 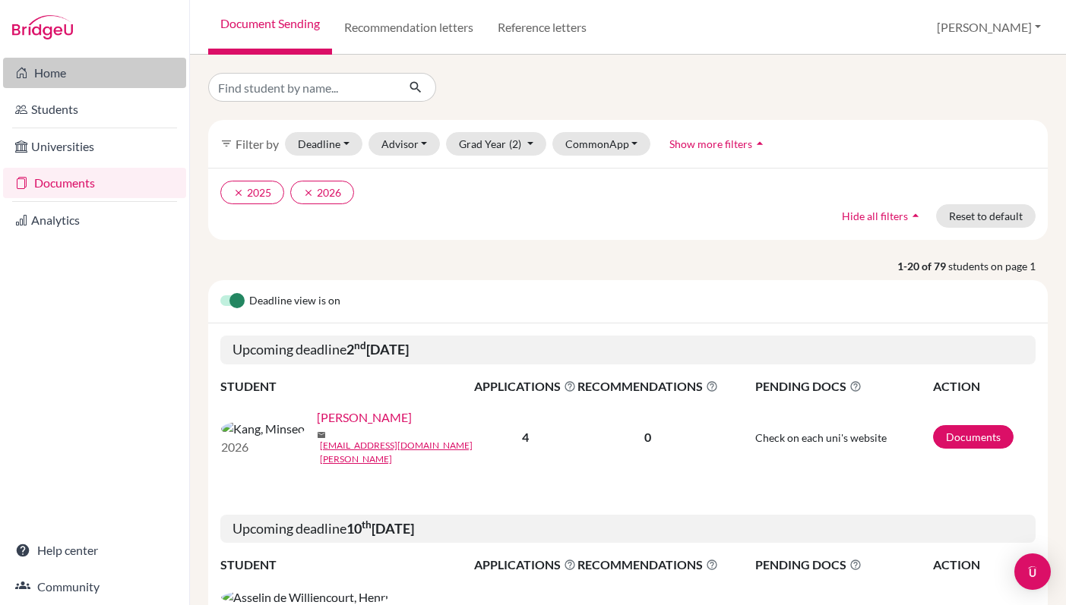 What do you see at coordinates (321, 435) in the screenshot?
I see `span: mail` at bounding box center [321, 435].